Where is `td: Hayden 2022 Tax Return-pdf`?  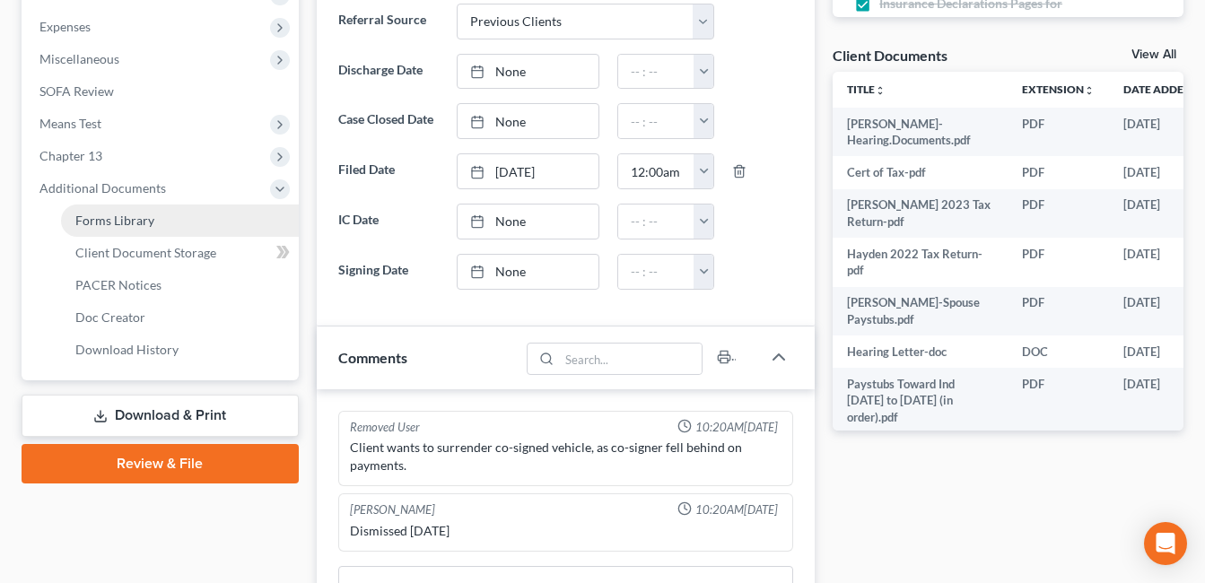 td: Hayden 2022 Tax Return-pdf is located at coordinates (920, 262).